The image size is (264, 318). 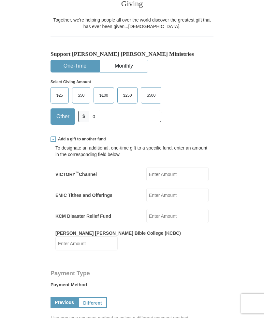 I want to click on span: Add a gift to another fund, so click(x=81, y=139).